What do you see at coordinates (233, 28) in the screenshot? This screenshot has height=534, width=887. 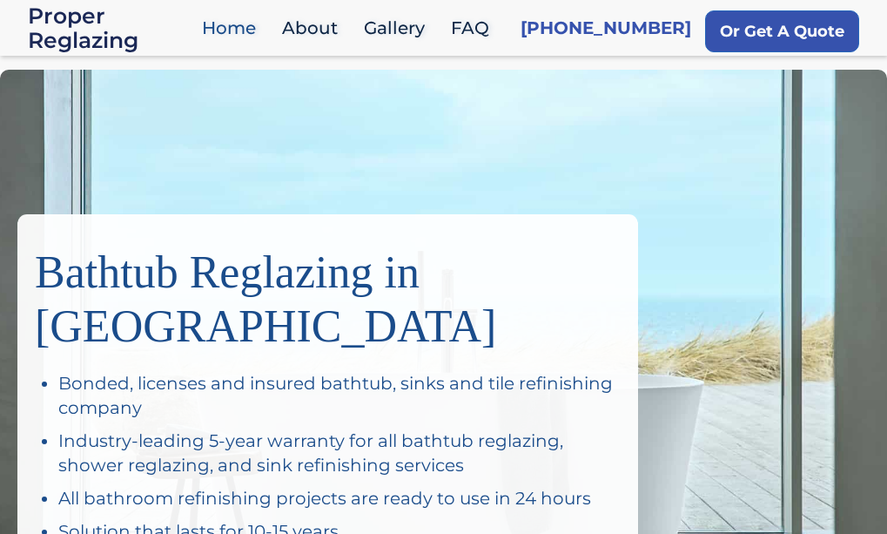 I see `a: Home` at bounding box center [233, 28].